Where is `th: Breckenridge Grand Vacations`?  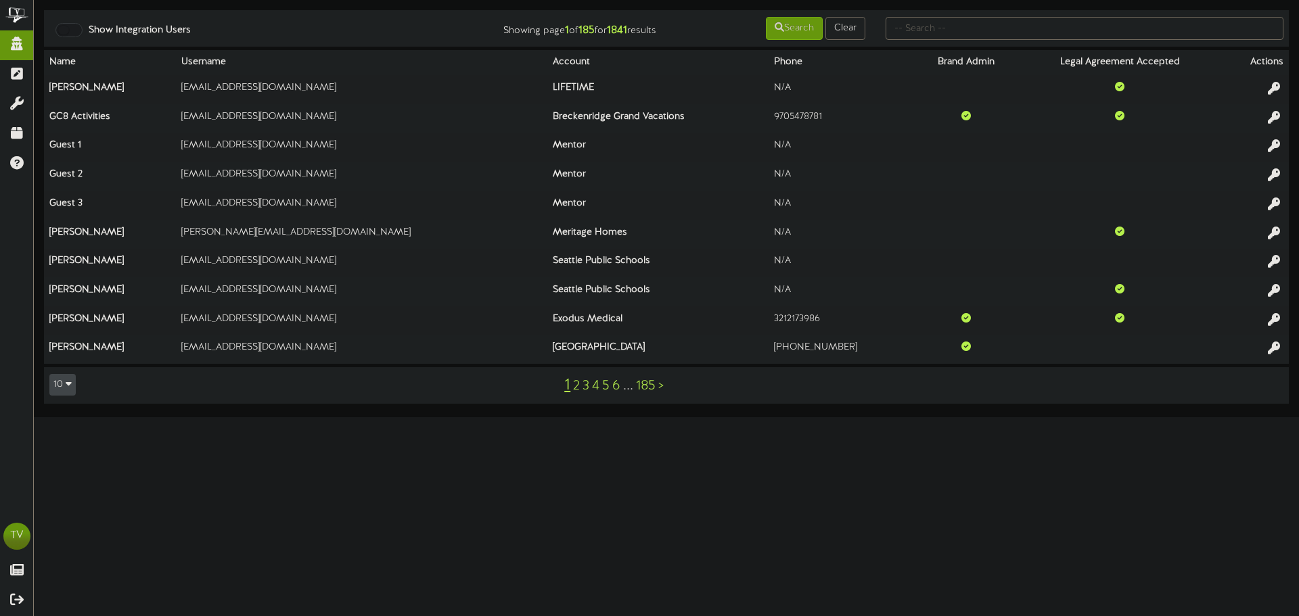 th: Breckenridge Grand Vacations is located at coordinates (658, 118).